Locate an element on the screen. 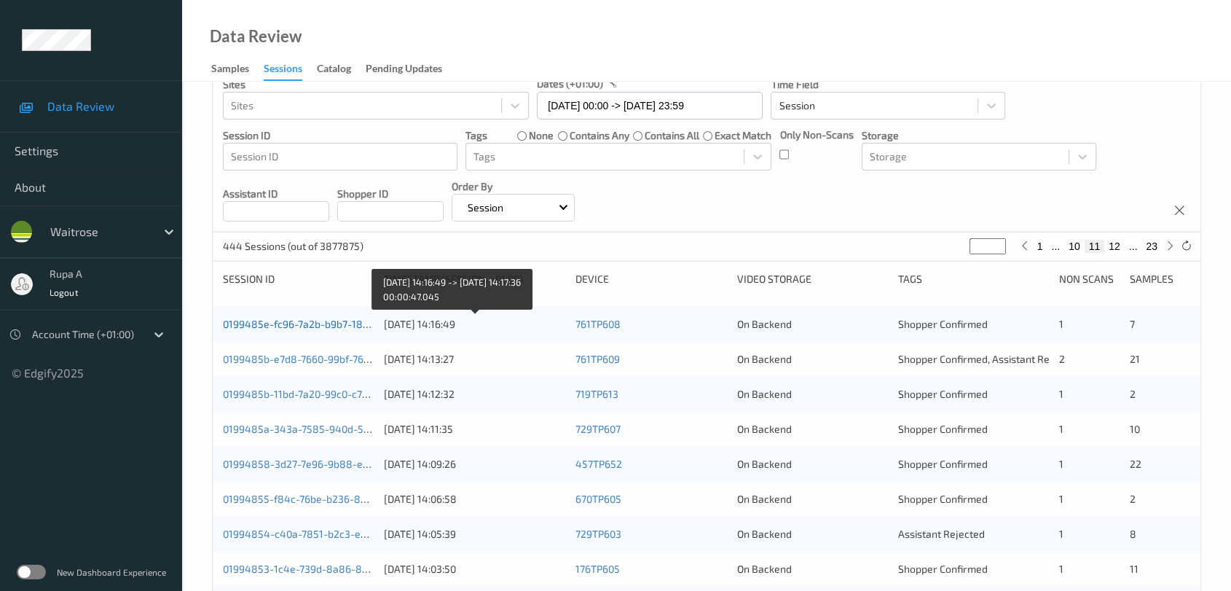  button: 11 is located at coordinates (1095, 246).